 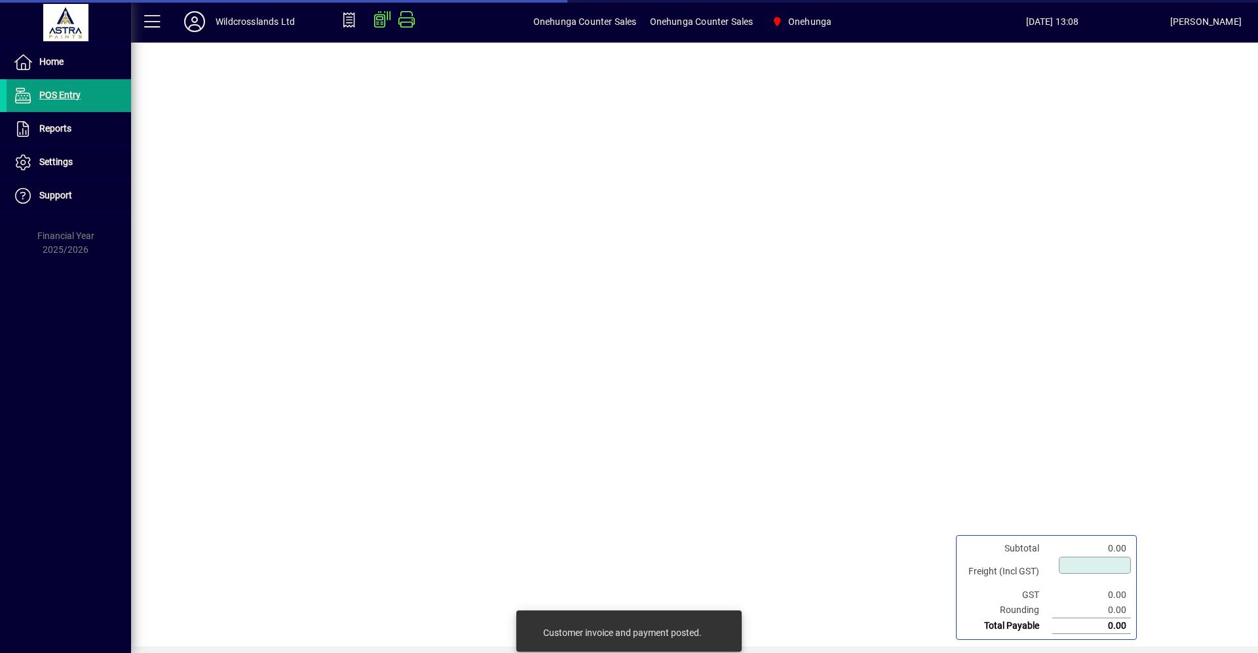 What do you see at coordinates (255, 22) in the screenshot?
I see `div: Wildcrosslands Ltd` at bounding box center [255, 22].